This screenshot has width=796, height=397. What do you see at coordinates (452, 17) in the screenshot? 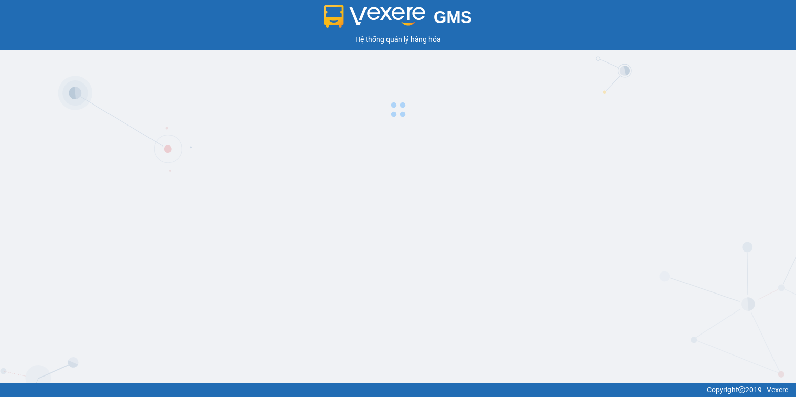
I see `span: GMS` at bounding box center [452, 17].